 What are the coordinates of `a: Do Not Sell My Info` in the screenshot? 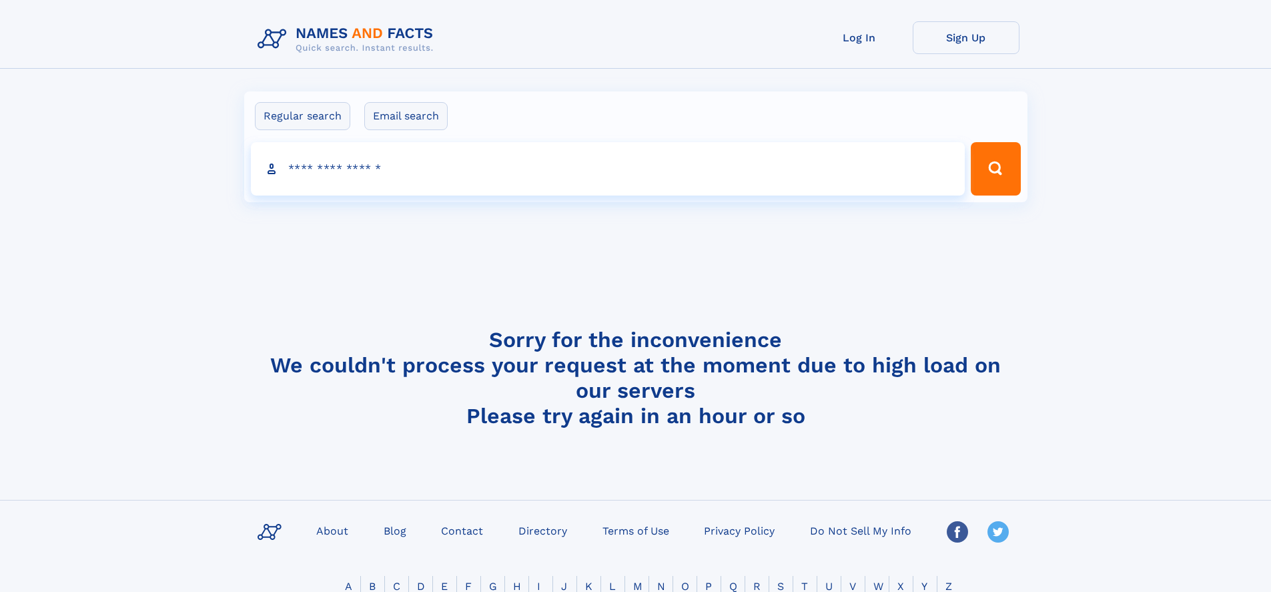 It's located at (860, 530).